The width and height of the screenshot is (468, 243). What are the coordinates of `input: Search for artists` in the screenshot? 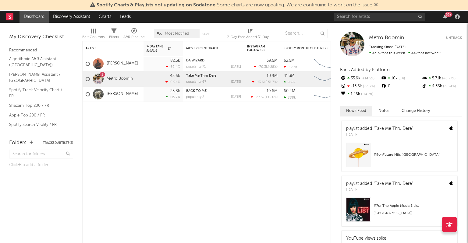 It's located at (379, 17).